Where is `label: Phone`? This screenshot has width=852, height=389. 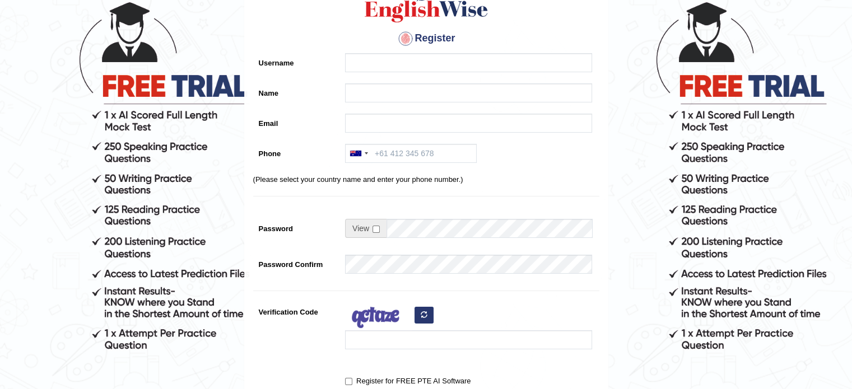 label: Phone is located at coordinates (296, 151).